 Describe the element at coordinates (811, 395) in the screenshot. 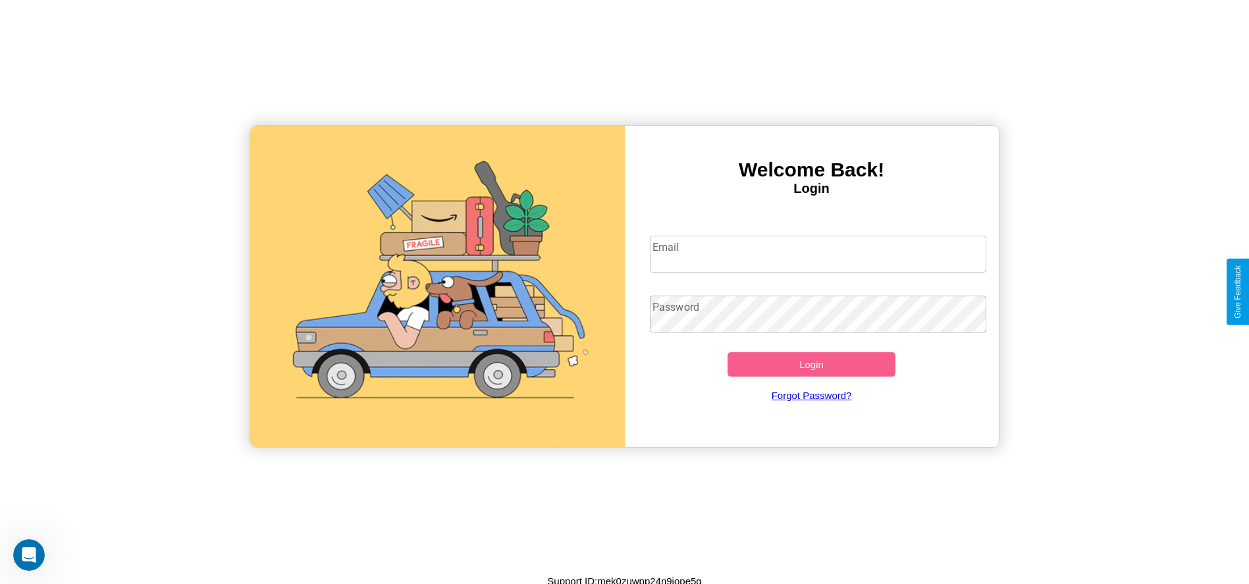

I see `a: Forgot Password?` at that location.